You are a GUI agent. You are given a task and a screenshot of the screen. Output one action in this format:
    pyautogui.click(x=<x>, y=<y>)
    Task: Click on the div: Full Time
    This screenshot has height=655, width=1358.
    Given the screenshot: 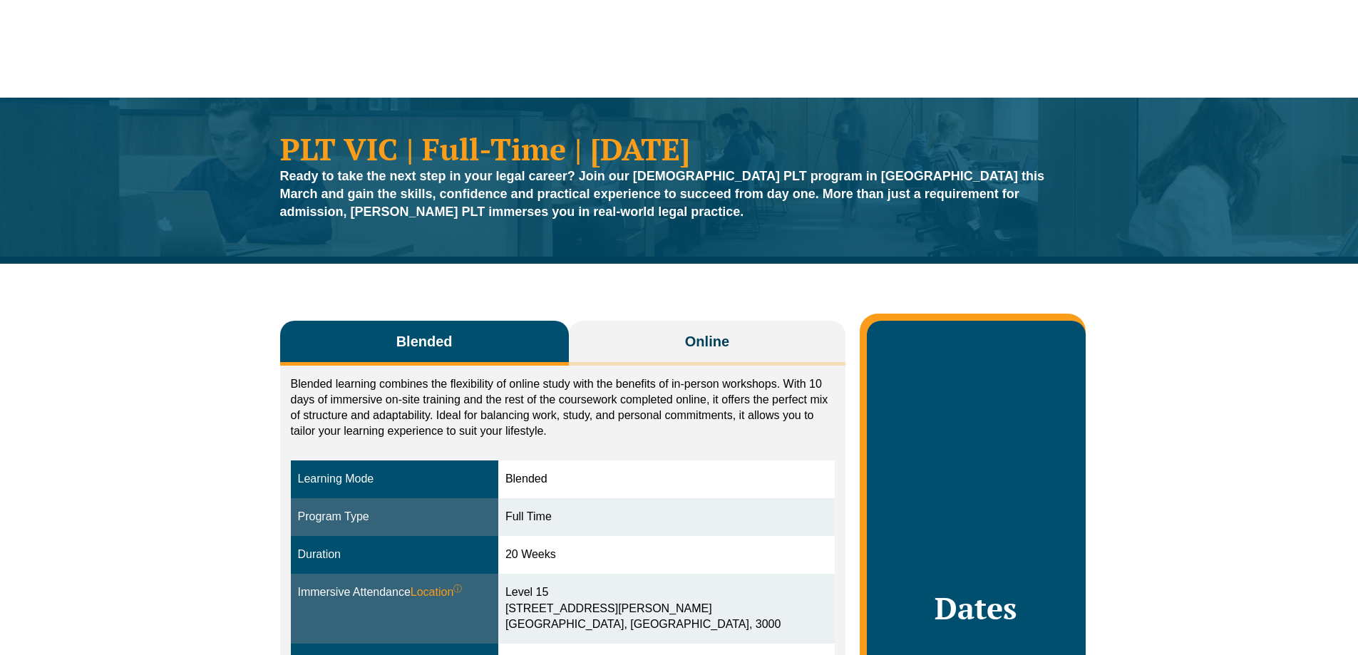 What is the action you would take?
    pyautogui.click(x=666, y=517)
    